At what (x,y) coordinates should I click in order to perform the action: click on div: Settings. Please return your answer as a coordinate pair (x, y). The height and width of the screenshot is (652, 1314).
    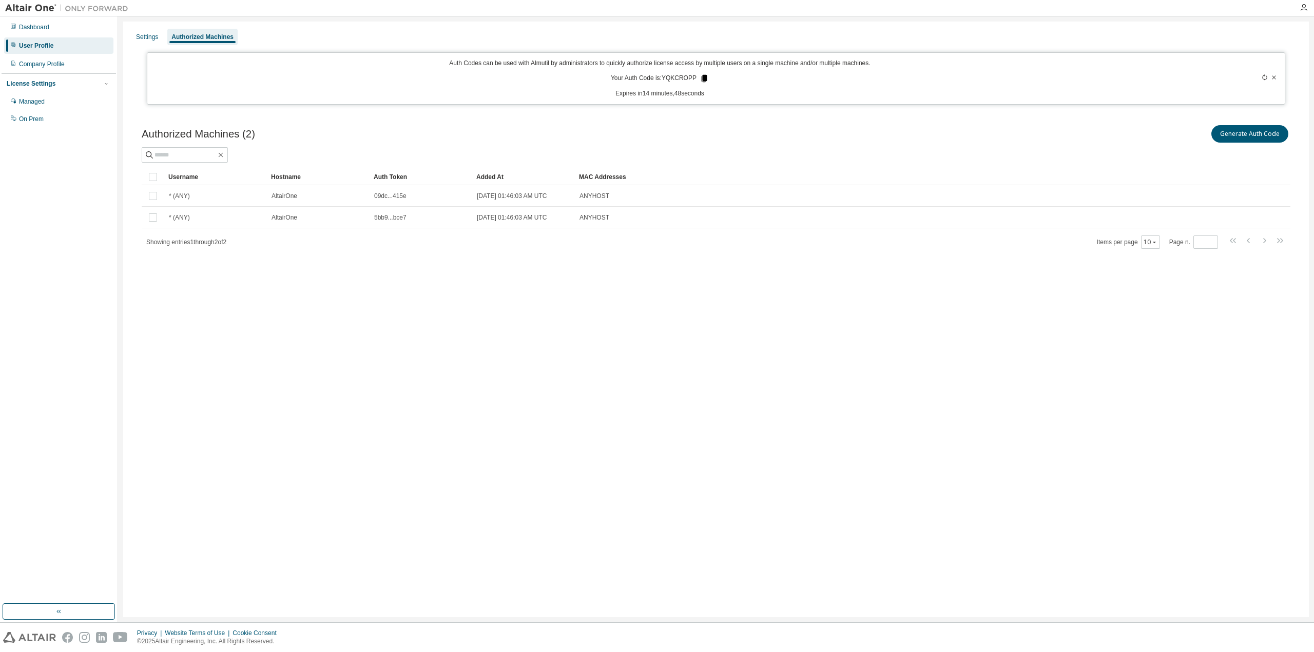
    Looking at the image, I should click on (147, 37).